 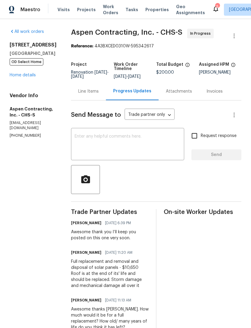 I want to click on span: Geo Assignments, so click(x=191, y=10).